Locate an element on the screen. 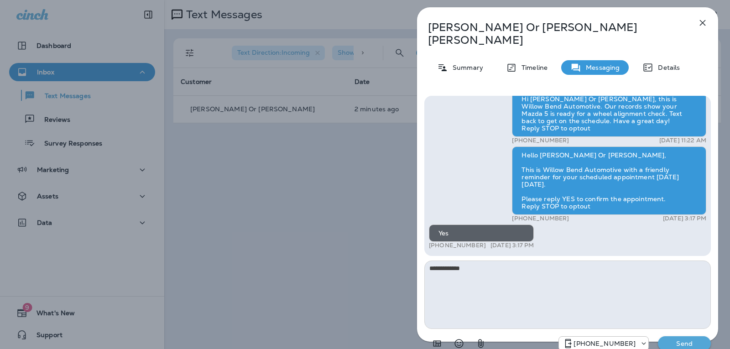 The image size is (730, 349). p: Send is located at coordinates (684, 344).